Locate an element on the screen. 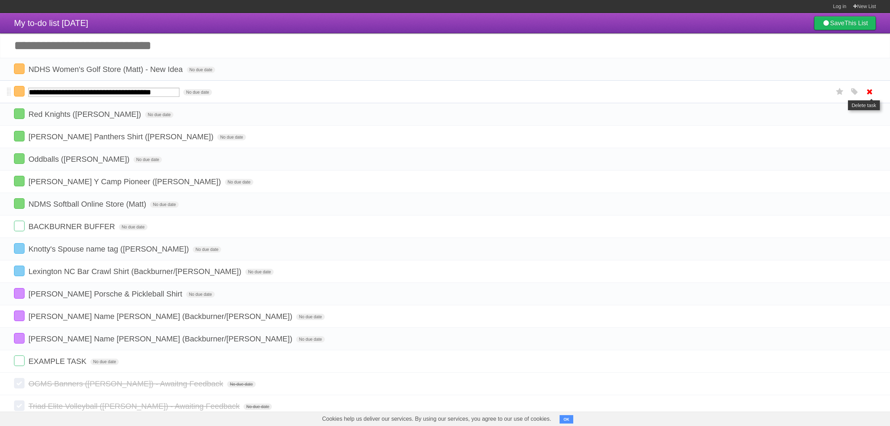 Image resolution: width=890 pixels, height=426 pixels. b: This List is located at coordinates (856, 23).